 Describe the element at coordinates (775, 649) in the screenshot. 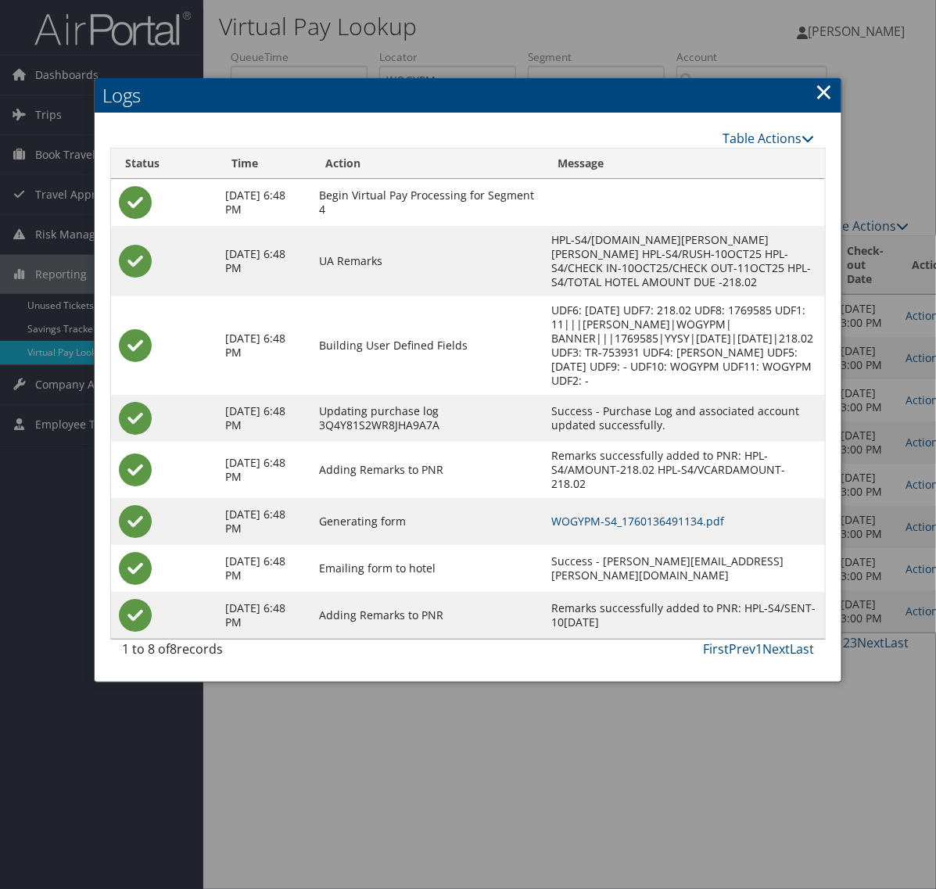

I see `a: Next` at that location.